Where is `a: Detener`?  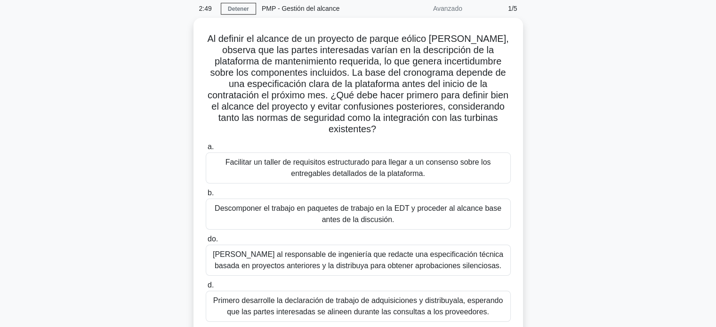
a: Detener is located at coordinates (238, 8).